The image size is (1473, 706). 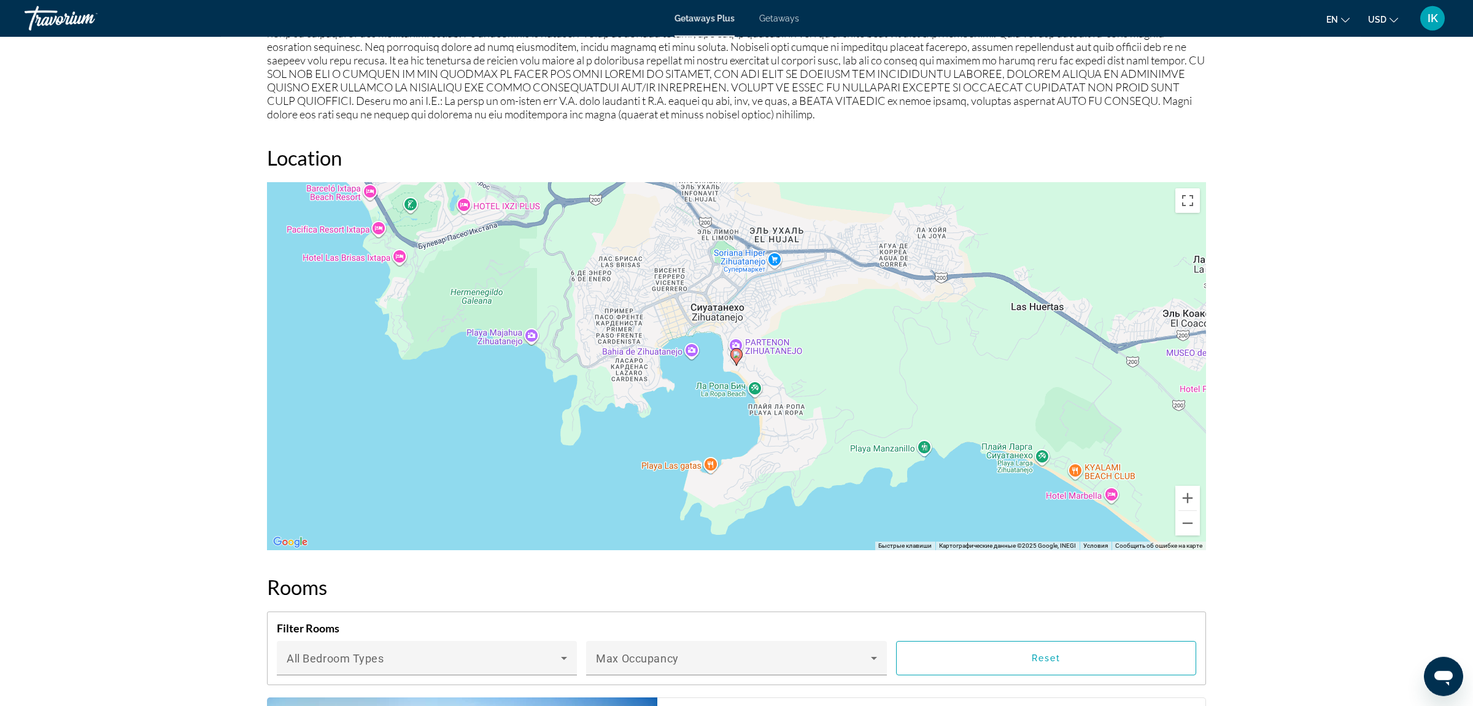 What do you see at coordinates (737, 587) in the screenshot?
I see `h2: Rooms` at bounding box center [737, 587].